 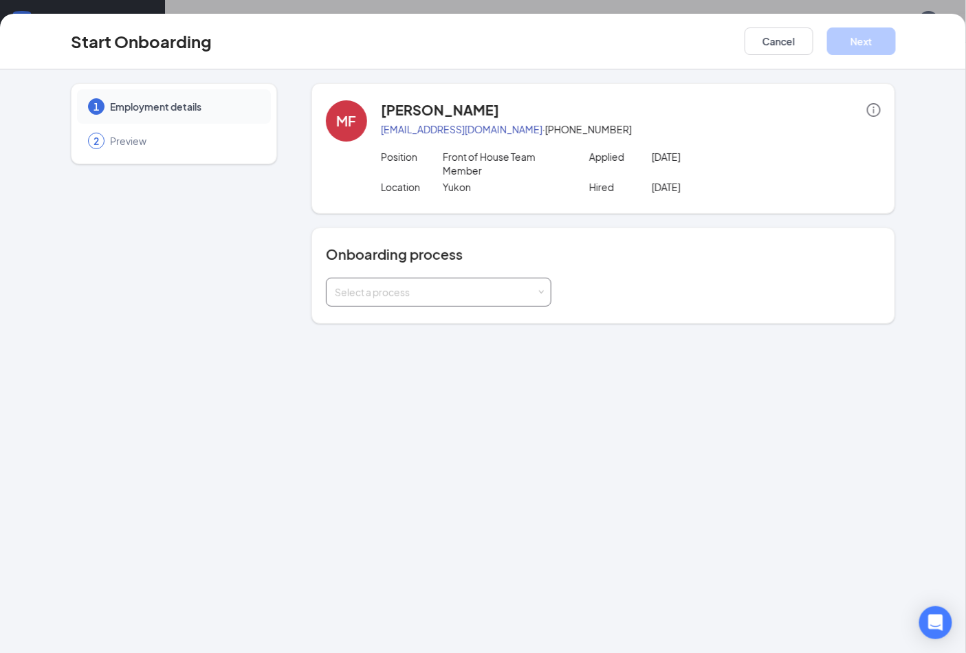 What do you see at coordinates (96, 141) in the screenshot?
I see `span: 2` at bounding box center [96, 141].